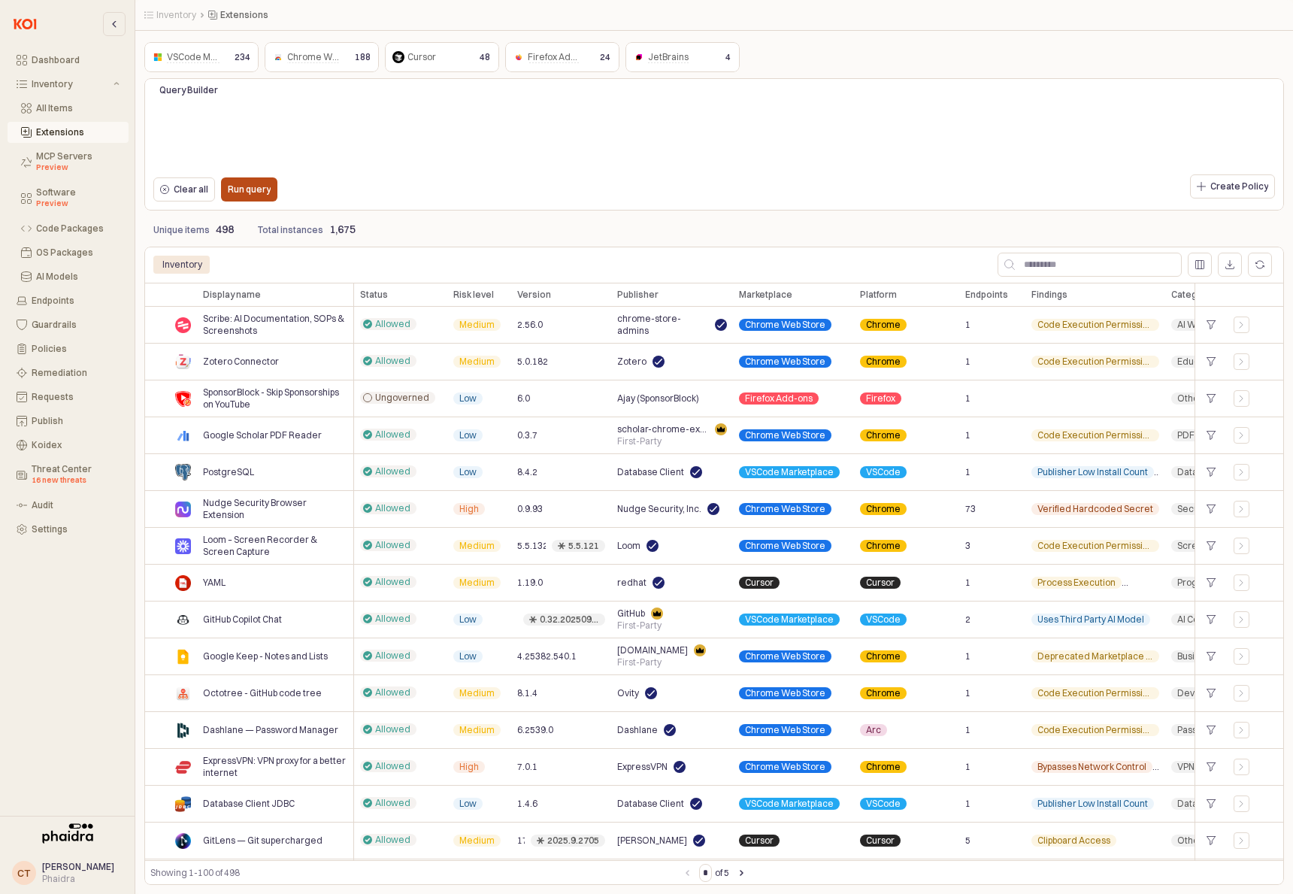  Describe the element at coordinates (1218, 435) in the screenshot. I see `span: PDF and Document Tools` at that location.